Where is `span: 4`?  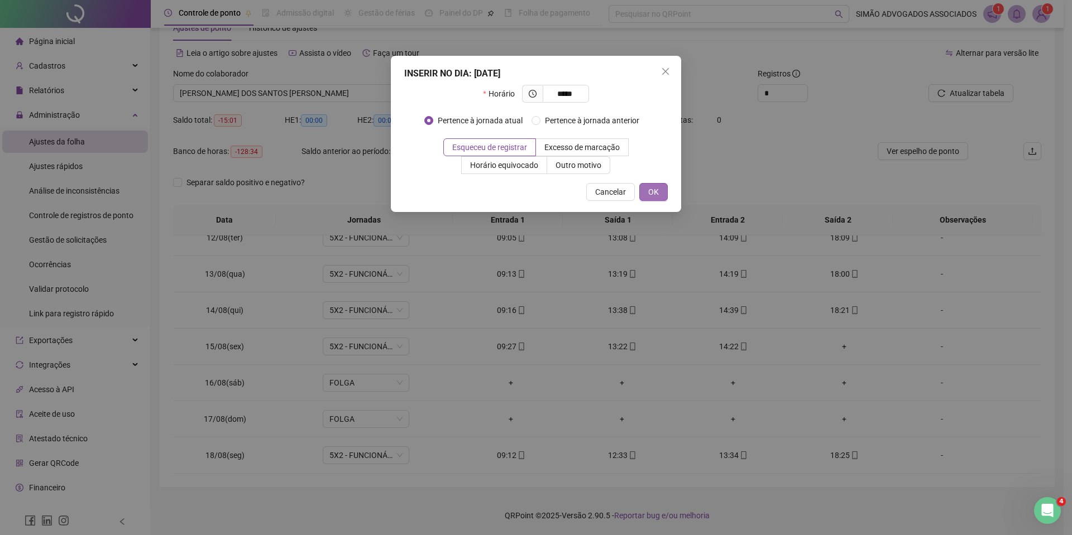
span: 4 is located at coordinates (1061, 502).